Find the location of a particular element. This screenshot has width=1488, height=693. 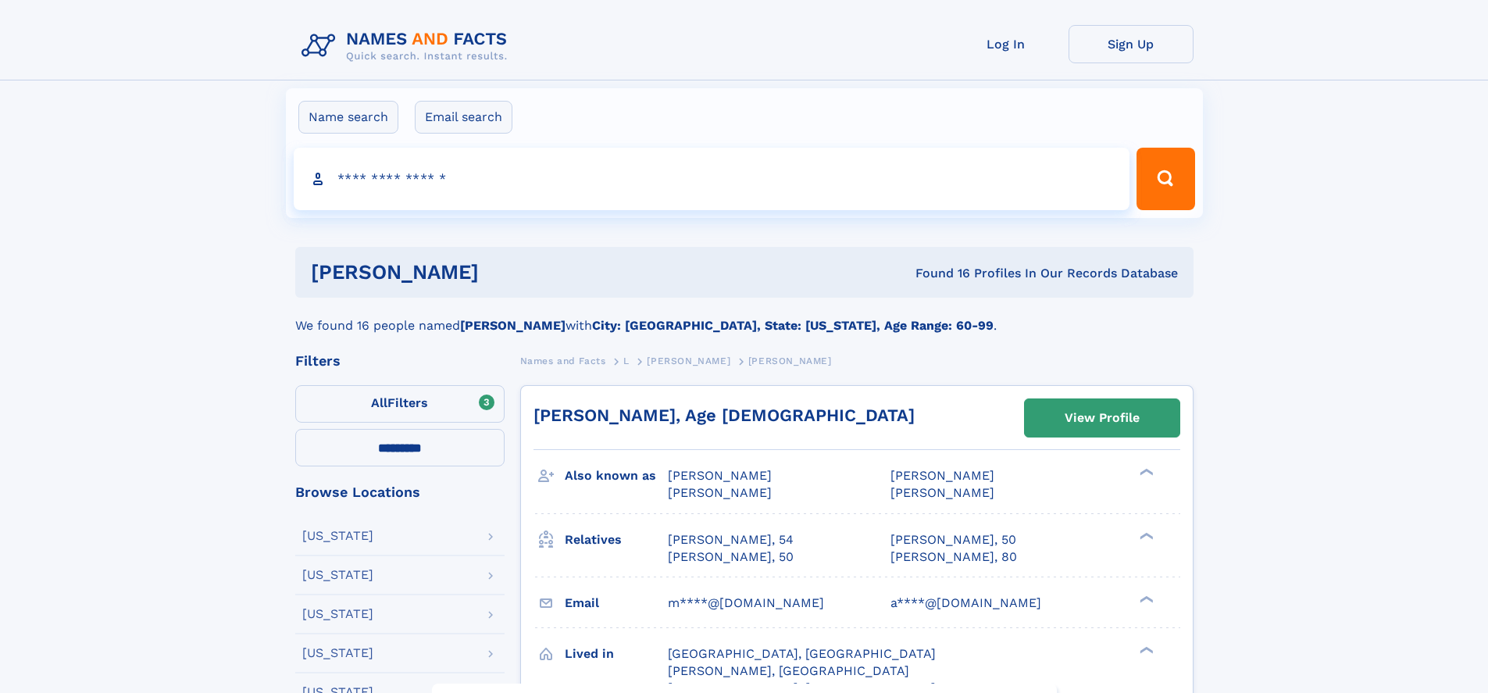

div: Filters is located at coordinates (400, 361).